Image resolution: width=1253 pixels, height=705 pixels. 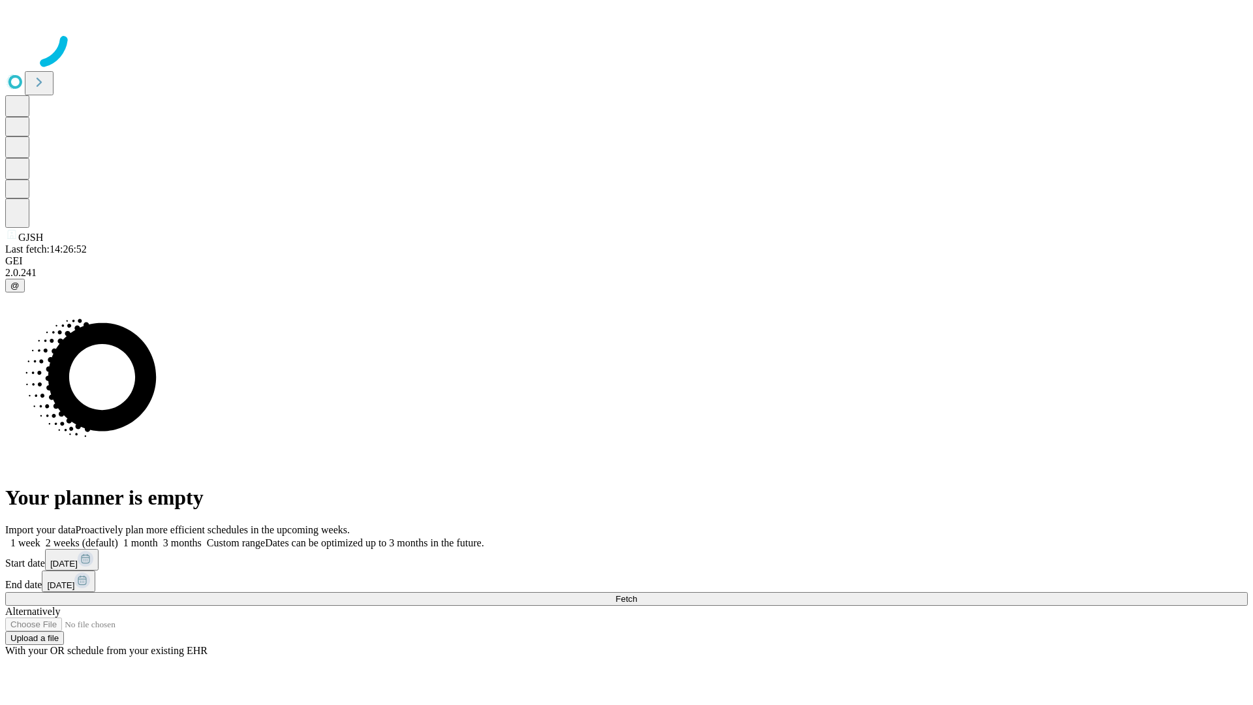 What do you see at coordinates (374, 542) in the screenshot?
I see `span: Dates can be optimized up to 3 months in the future.` at bounding box center [374, 542].